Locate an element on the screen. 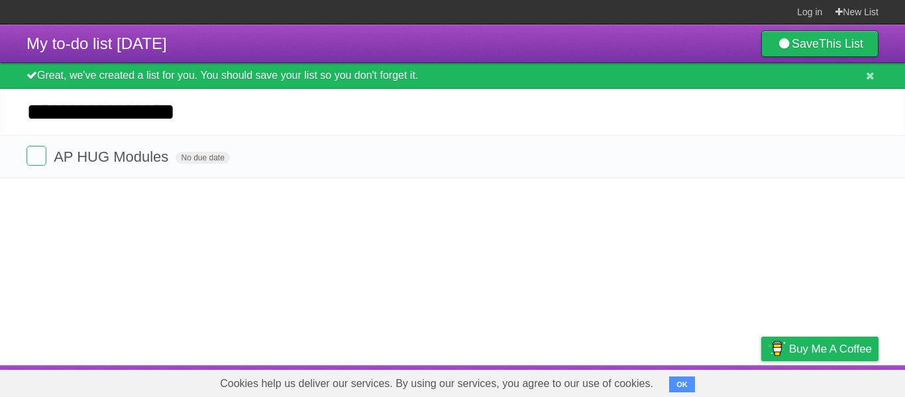  img: Buy me a coffee is located at coordinates (777, 349).